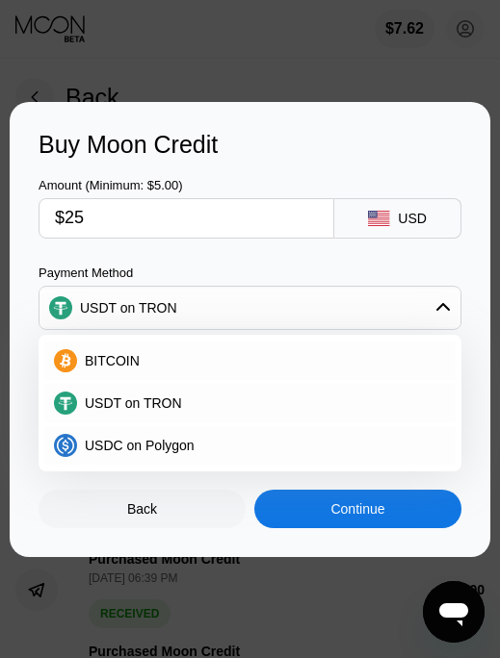 This screenshot has width=500, height=658. What do you see at coordinates (357, 509) in the screenshot?
I see `div: Continue` at bounding box center [357, 509].